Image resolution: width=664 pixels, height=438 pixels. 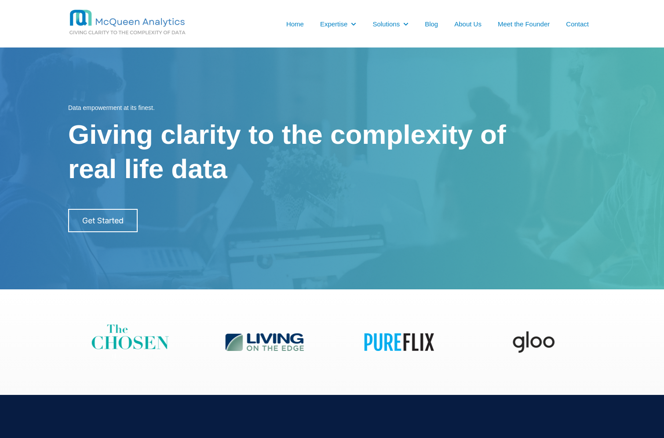 I want to click on img: MCQ BG 1, so click(x=145, y=22).